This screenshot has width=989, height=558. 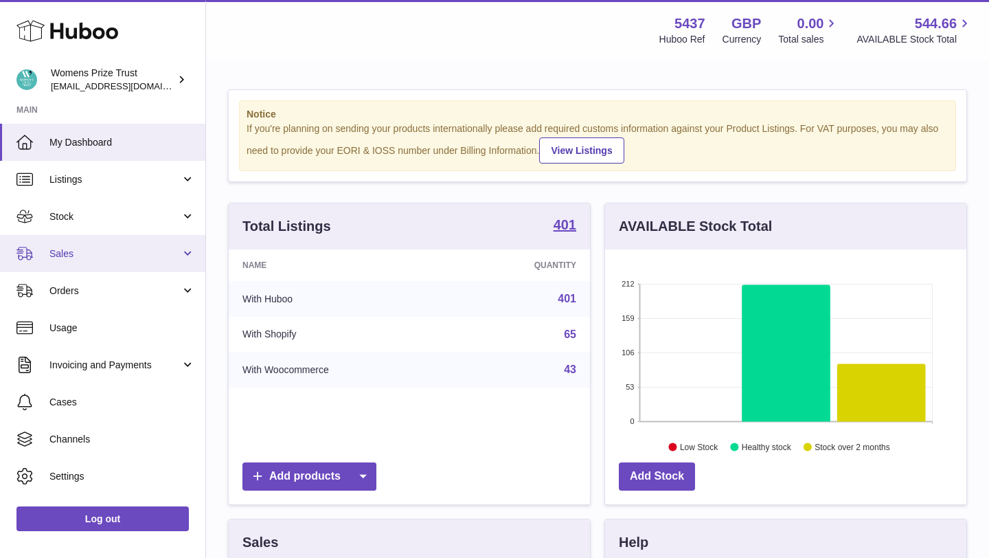 I want to click on a: 544.66 AVAILABLE Stock Total, so click(x=914, y=30).